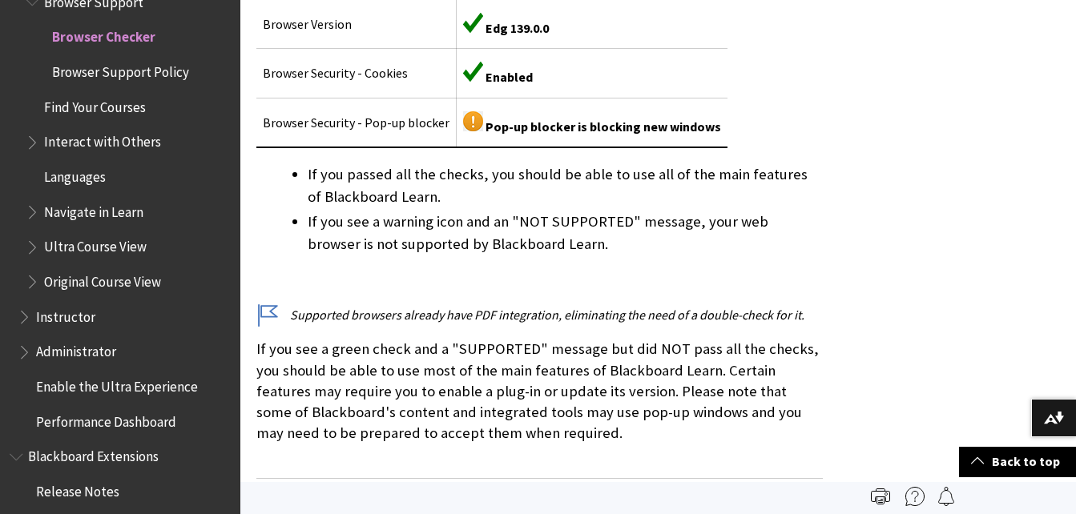 Image resolution: width=1076 pixels, height=514 pixels. Describe the element at coordinates (66, 314) in the screenshot. I see `span: Instructor` at that location.